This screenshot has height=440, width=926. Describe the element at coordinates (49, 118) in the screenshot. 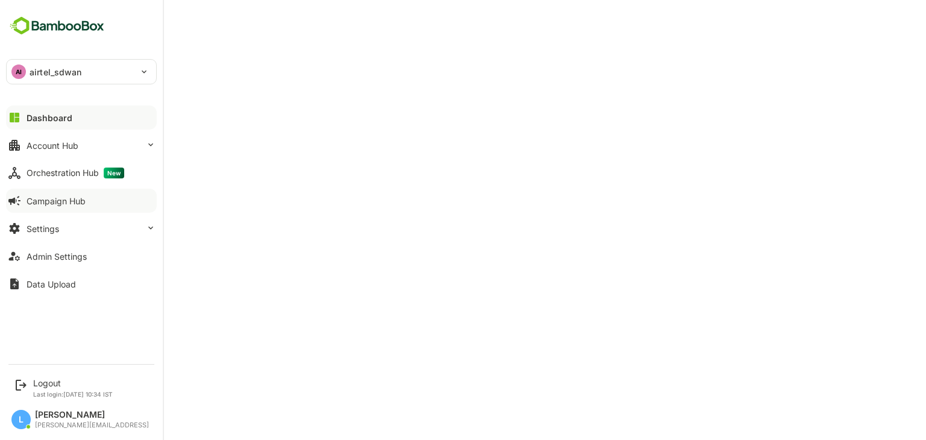

I see `div: Dashboard` at that location.